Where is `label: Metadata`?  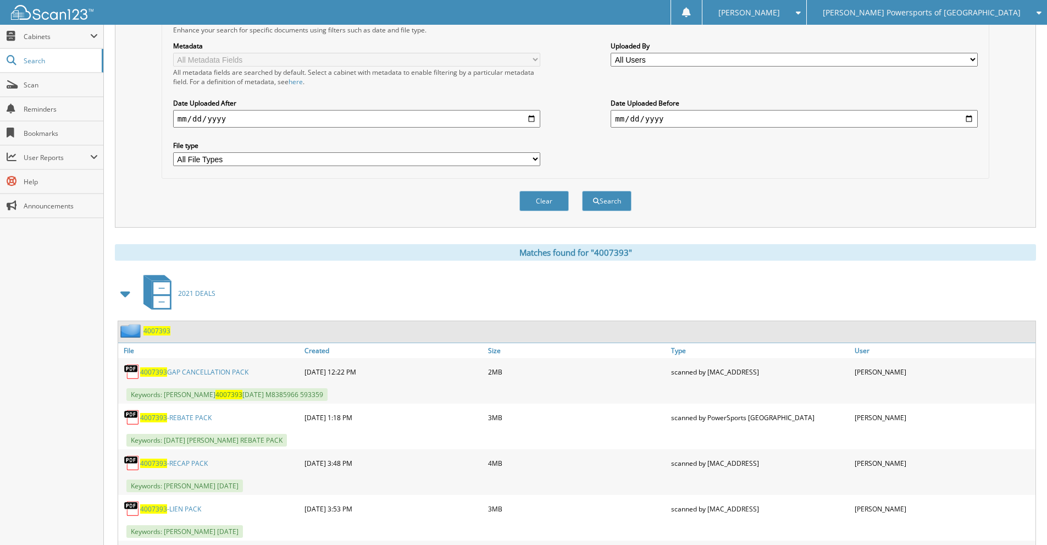
label: Metadata is located at coordinates (357, 46).